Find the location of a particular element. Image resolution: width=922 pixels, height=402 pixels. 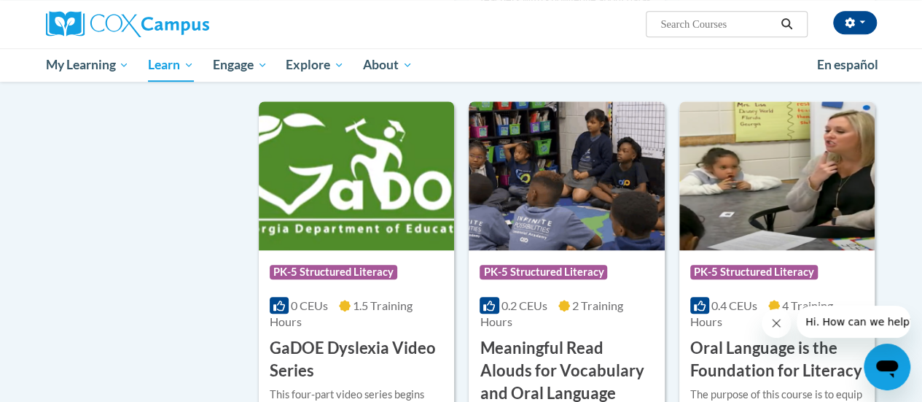

a: About is located at coordinates (388, 65).